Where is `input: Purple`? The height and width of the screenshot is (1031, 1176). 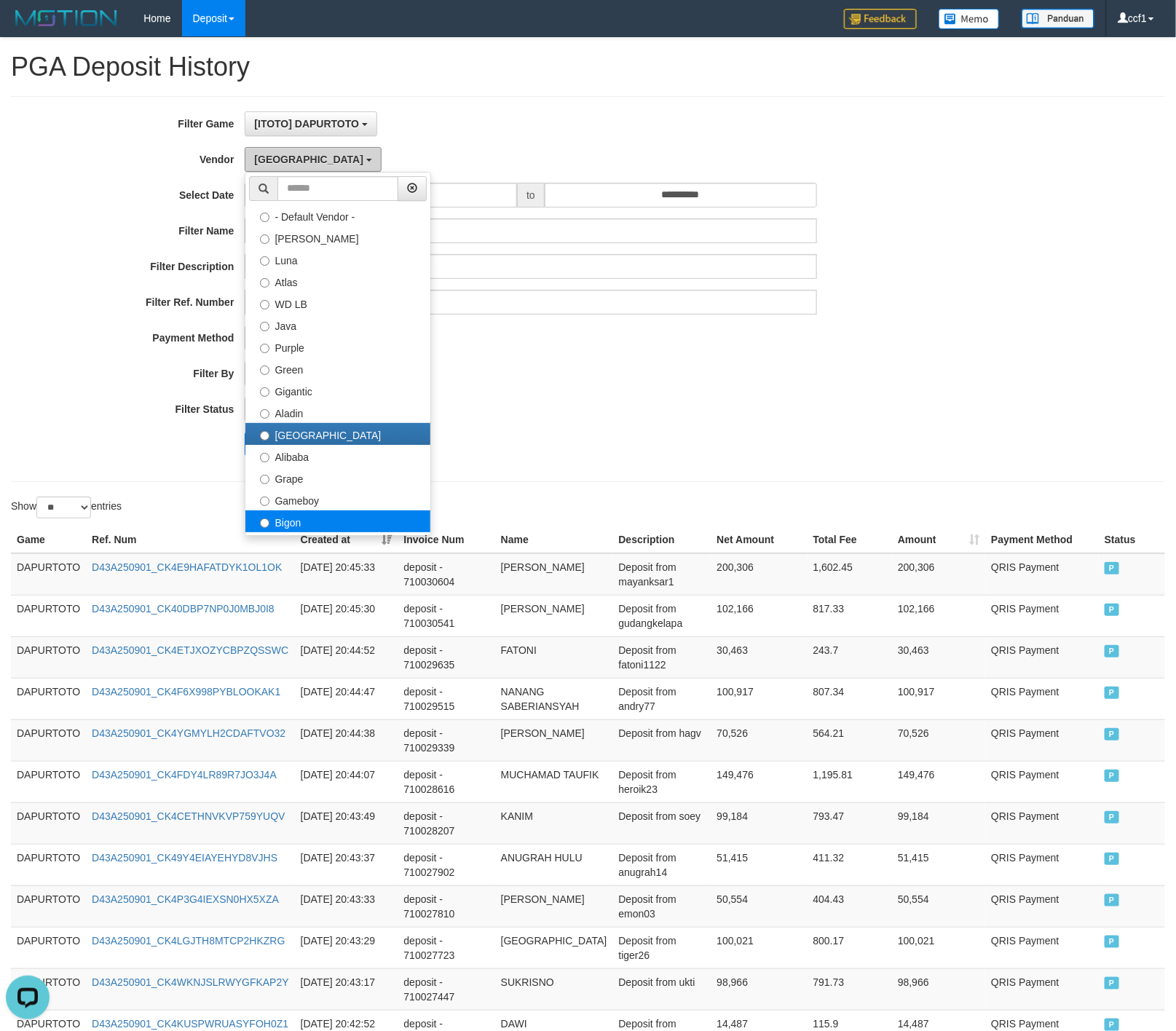 input: Purple is located at coordinates (264, 348).